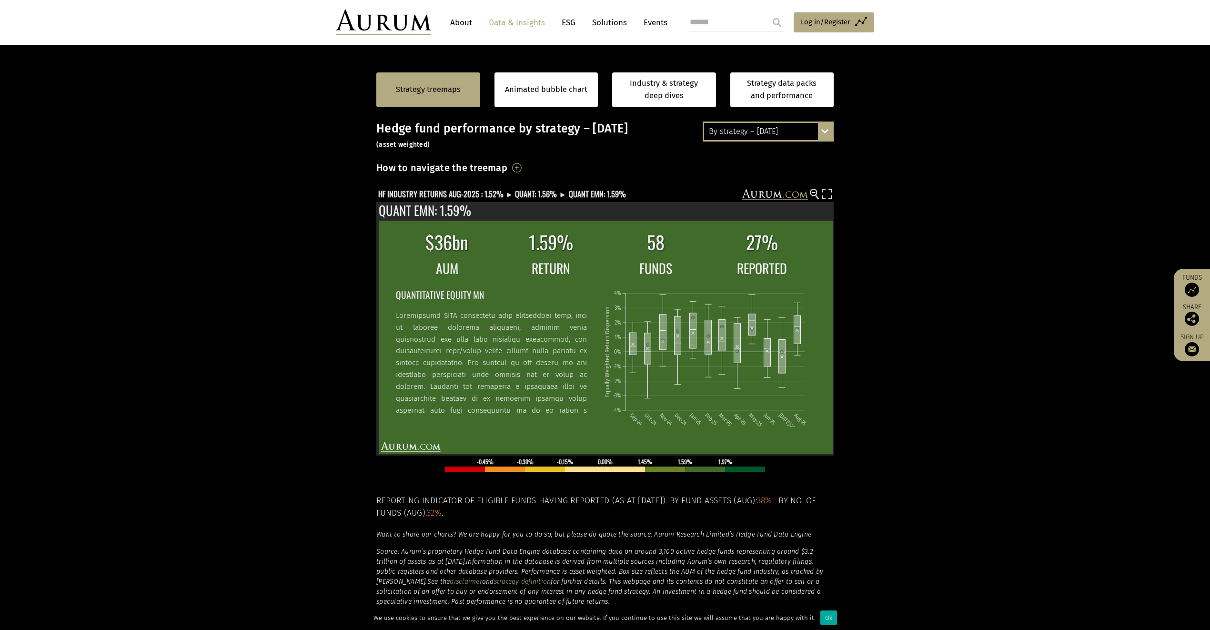  What do you see at coordinates (442, 168) in the screenshot?
I see `h3: How to navigate the treemap` at bounding box center [442, 168].